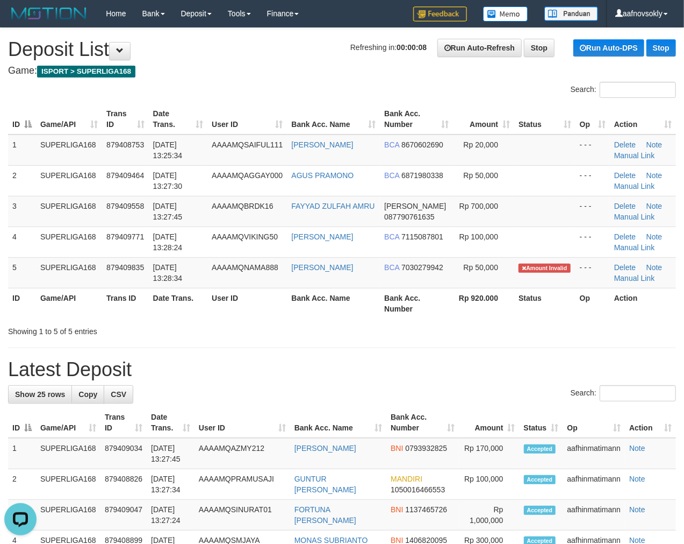 Image resolution: width=684 pixels, height=544 pixels. Describe the element at coordinates (125, 237) in the screenshot. I see `span: 879409771` at that location.